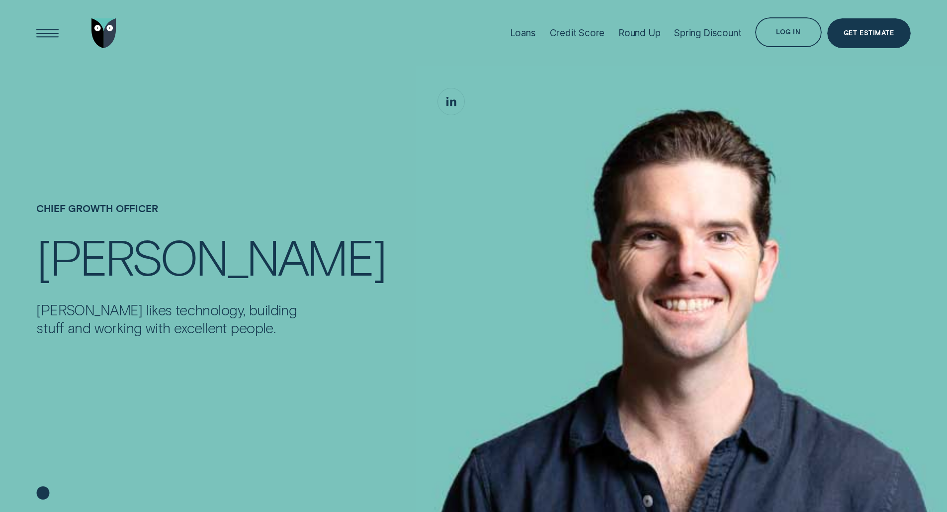  Describe the element at coordinates (577, 33) in the screenshot. I see `div: Credit Score` at that location.